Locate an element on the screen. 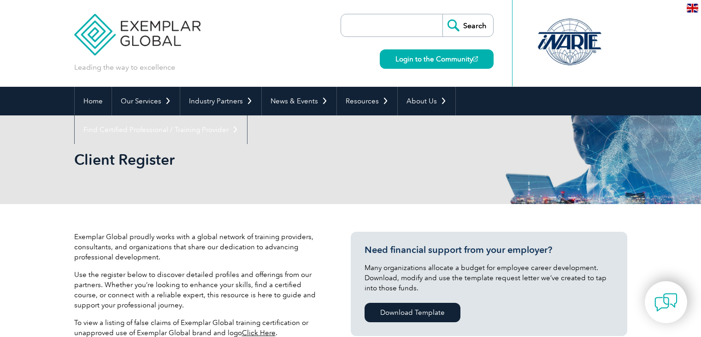  a: Click Here is located at coordinates (259, 332).